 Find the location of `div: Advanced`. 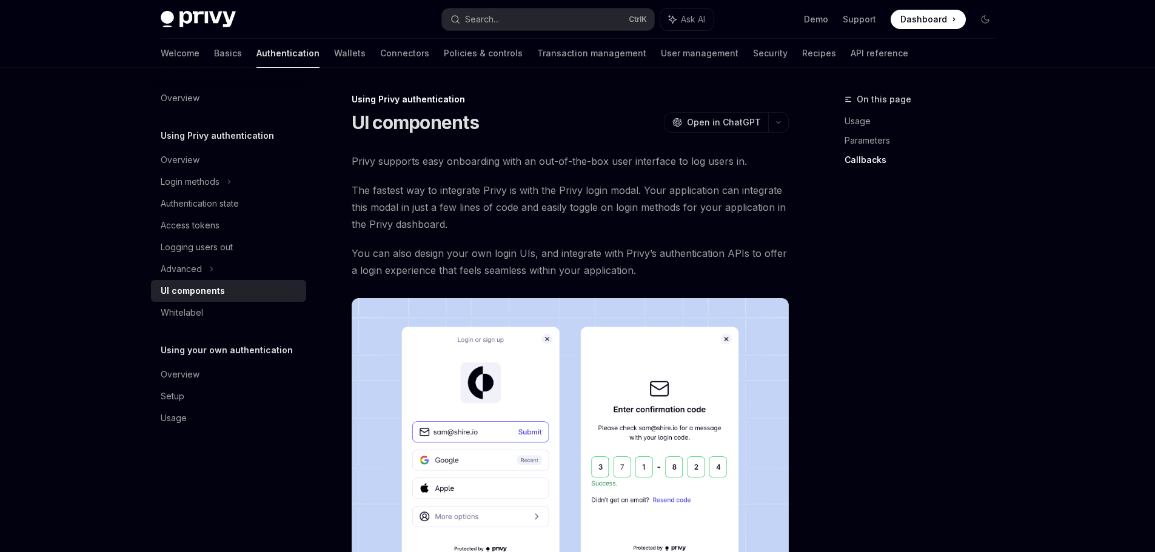

div: Advanced is located at coordinates (181, 269).